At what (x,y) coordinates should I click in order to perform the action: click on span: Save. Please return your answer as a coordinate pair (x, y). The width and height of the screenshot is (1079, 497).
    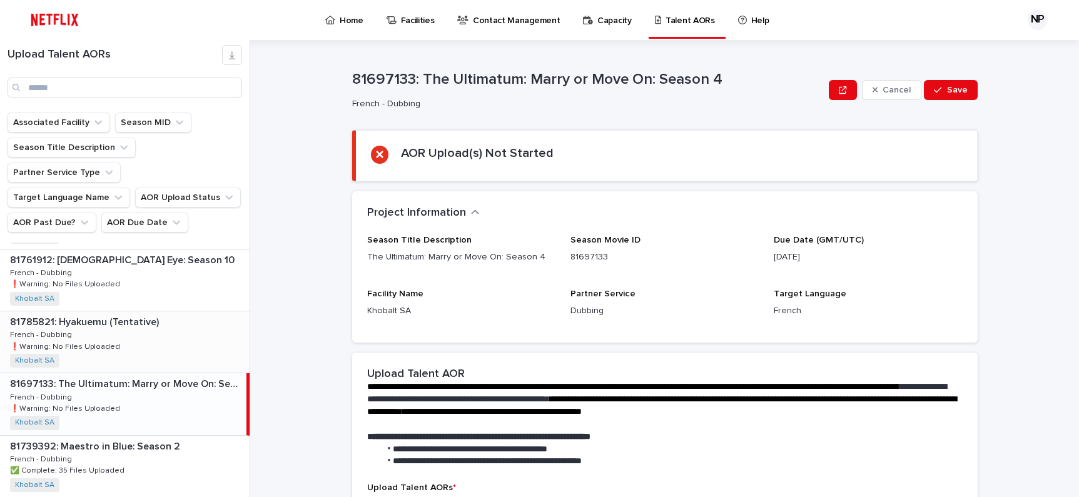
    Looking at the image, I should click on (957, 90).